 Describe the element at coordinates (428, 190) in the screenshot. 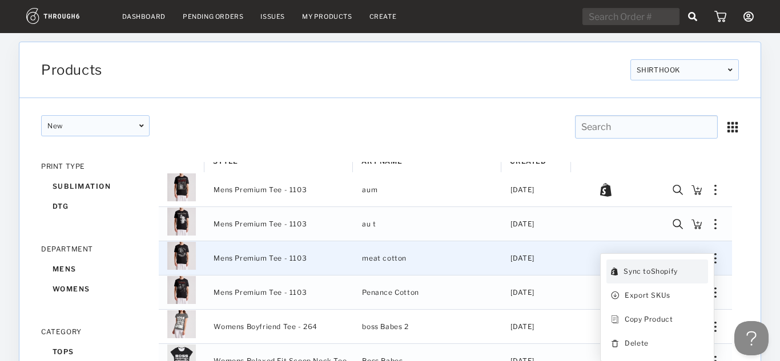

I see `span: aum` at that location.